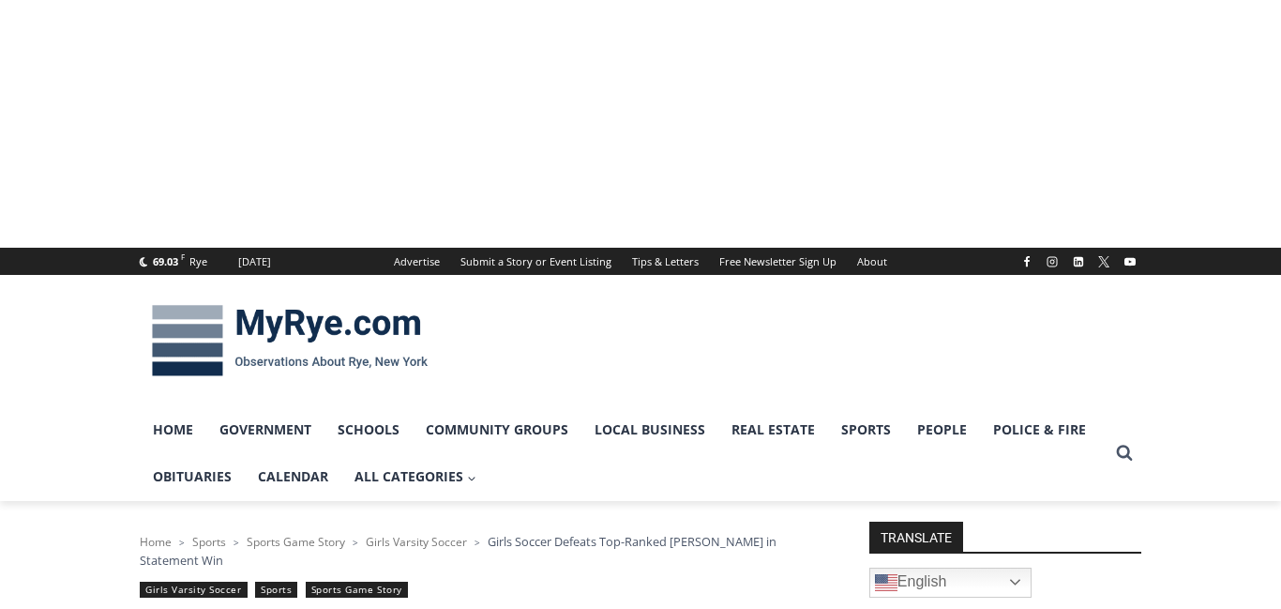  Describe the element at coordinates (293, 477) in the screenshot. I see `a: Calendar` at that location.